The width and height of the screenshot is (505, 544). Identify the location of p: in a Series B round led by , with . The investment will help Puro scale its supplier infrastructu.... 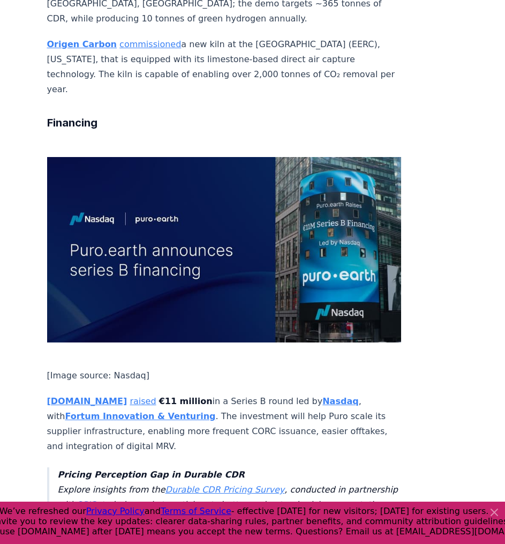
(224, 424).